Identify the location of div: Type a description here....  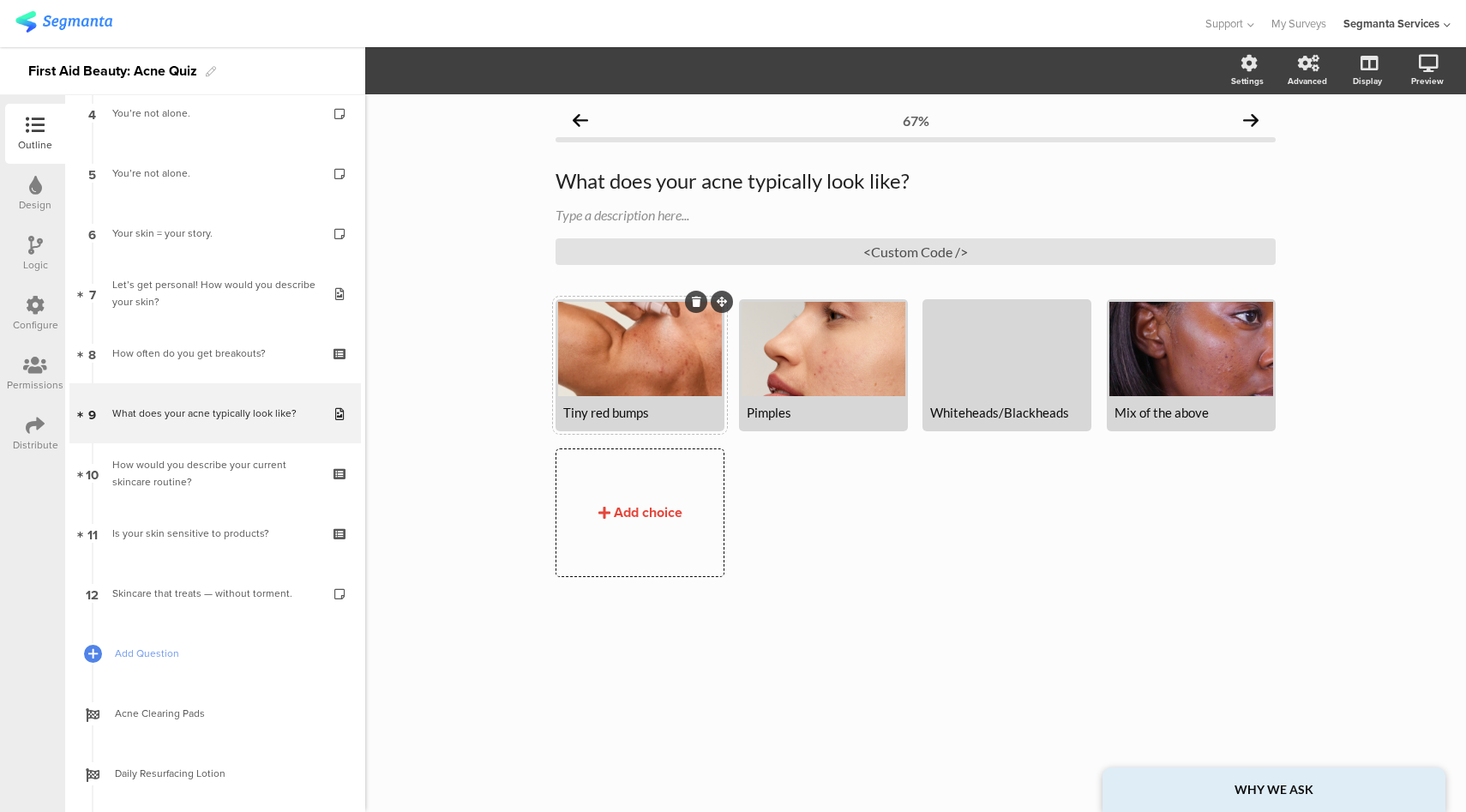
(916, 215).